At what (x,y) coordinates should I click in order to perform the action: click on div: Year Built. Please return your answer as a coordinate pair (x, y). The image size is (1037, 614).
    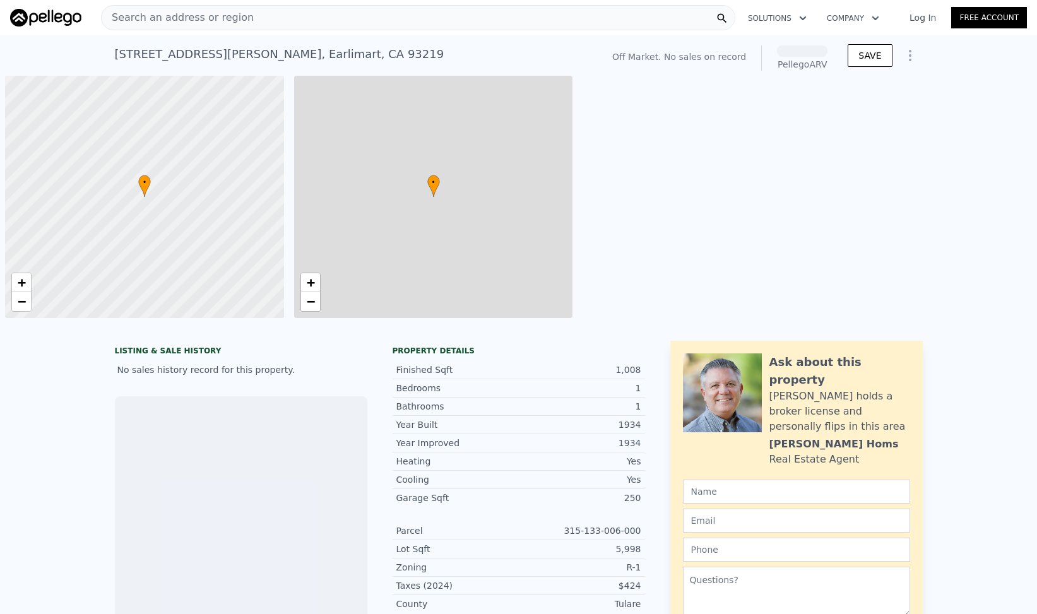
    Looking at the image, I should click on (458, 425).